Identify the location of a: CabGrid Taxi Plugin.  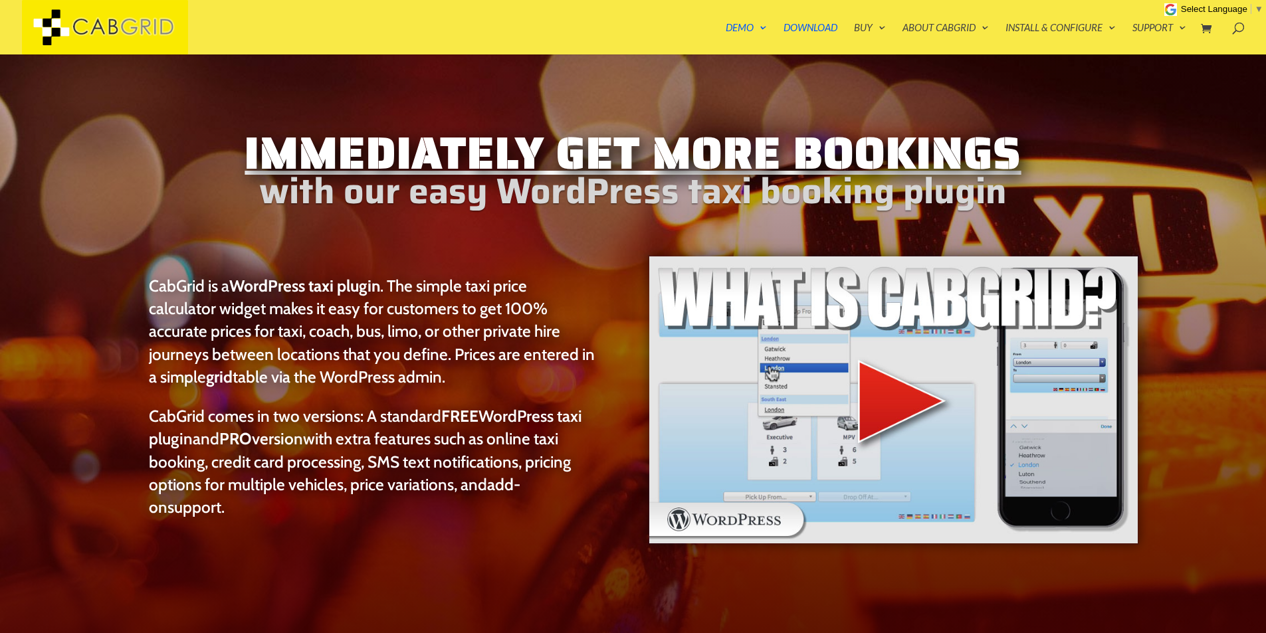
(105, 25).